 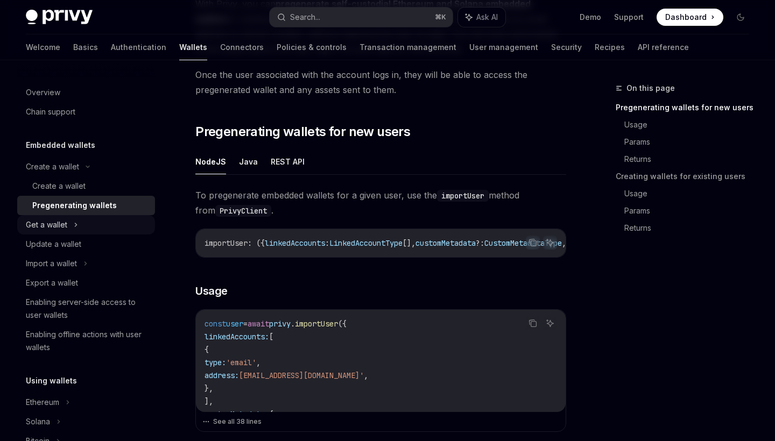 I want to click on a: Connectors, so click(x=242, y=47).